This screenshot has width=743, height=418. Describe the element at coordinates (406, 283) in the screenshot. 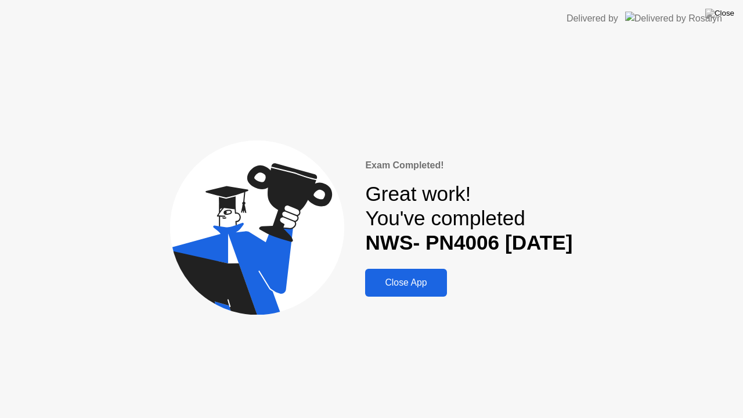

I see `div: Close App` at that location.